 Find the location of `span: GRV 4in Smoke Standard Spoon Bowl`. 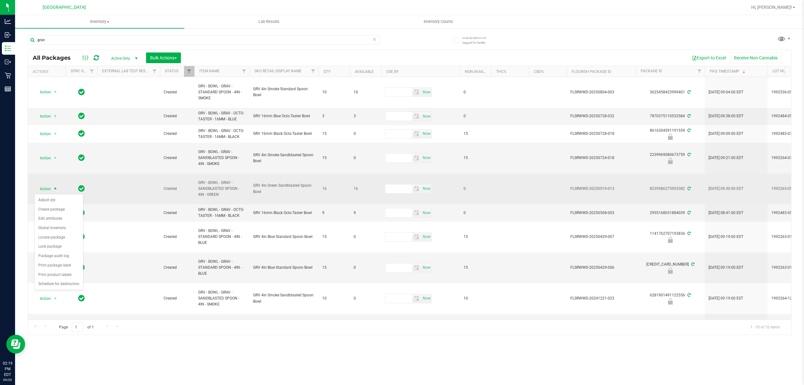

span: GRV 4in Smoke Standard Spoon Bowl is located at coordinates (284, 92).